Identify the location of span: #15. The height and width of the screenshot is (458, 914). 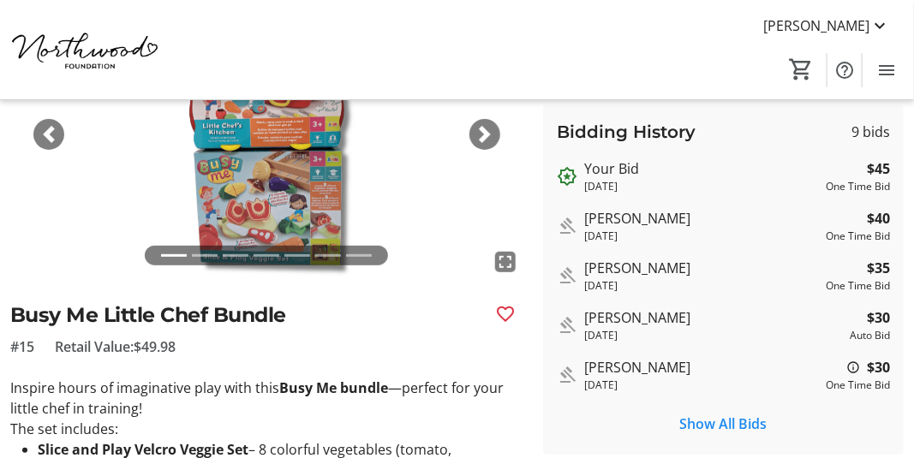
(22, 347).